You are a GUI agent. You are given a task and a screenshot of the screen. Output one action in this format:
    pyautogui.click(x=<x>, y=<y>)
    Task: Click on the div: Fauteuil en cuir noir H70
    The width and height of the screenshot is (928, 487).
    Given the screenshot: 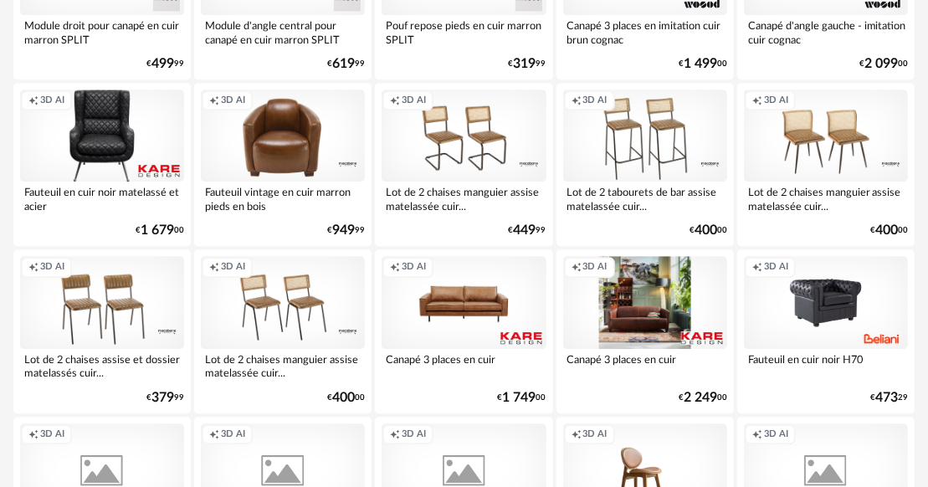 What is the action you would take?
    pyautogui.click(x=826, y=366)
    